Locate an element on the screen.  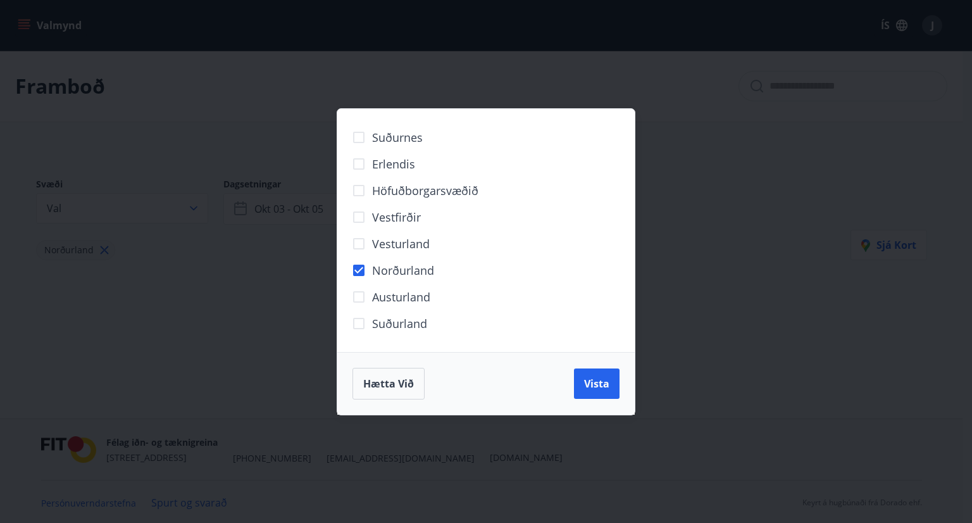
span: Vesturland is located at coordinates (400, 244).